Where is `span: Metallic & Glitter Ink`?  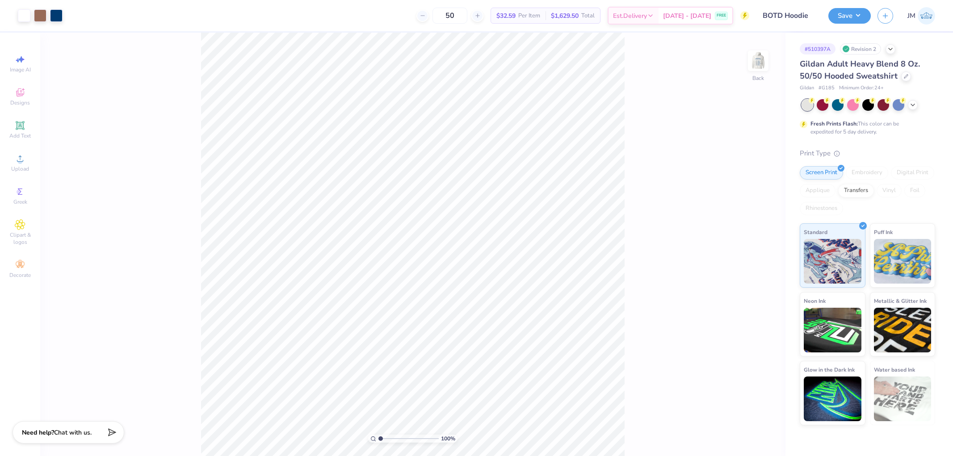 span: Metallic & Glitter Ink is located at coordinates (900, 301).